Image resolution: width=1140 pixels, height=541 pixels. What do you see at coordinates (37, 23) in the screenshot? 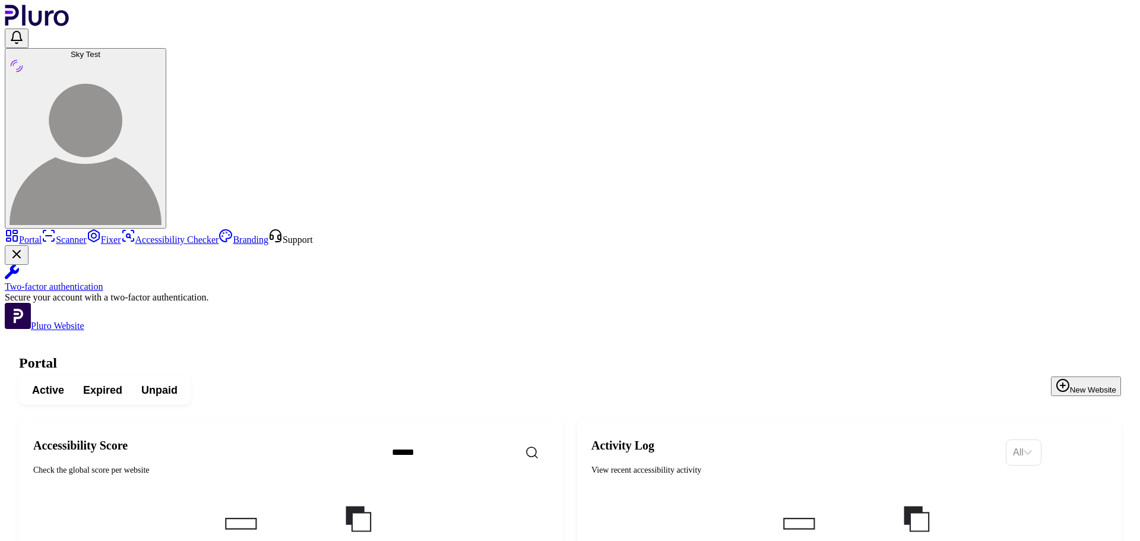
I see `a: Logo` at bounding box center [37, 23].